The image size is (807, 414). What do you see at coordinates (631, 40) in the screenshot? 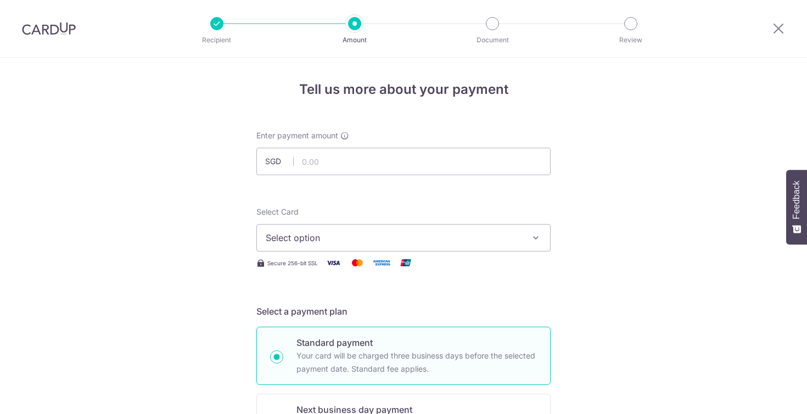
I see `p: Review` at bounding box center [631, 40].